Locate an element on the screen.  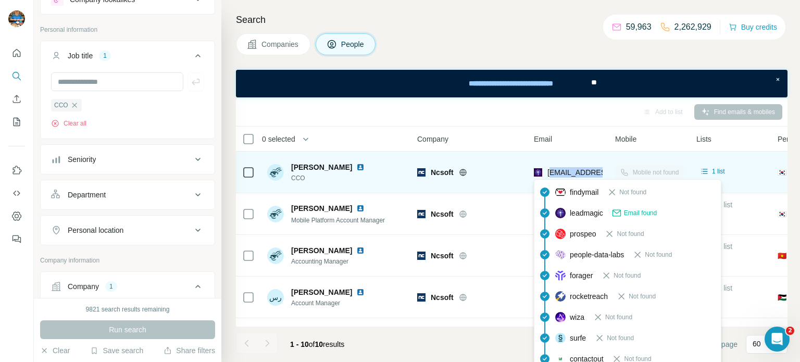
span: prospeo is located at coordinates (583, 234).